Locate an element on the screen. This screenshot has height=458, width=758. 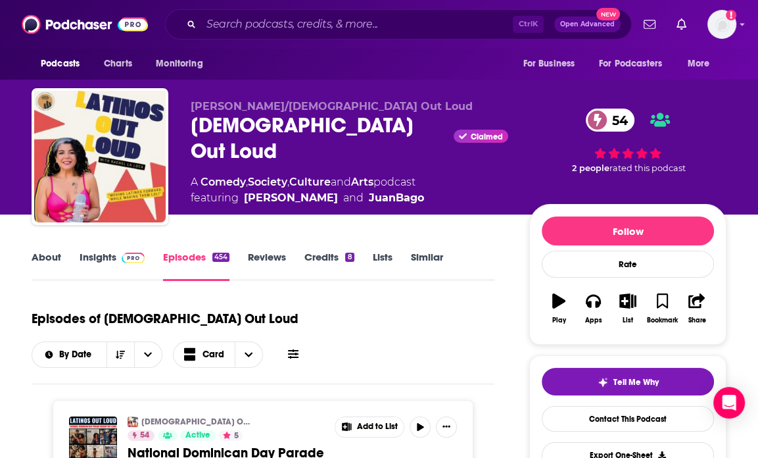
div: Search podcasts, credits, & more... is located at coordinates (399, 24).